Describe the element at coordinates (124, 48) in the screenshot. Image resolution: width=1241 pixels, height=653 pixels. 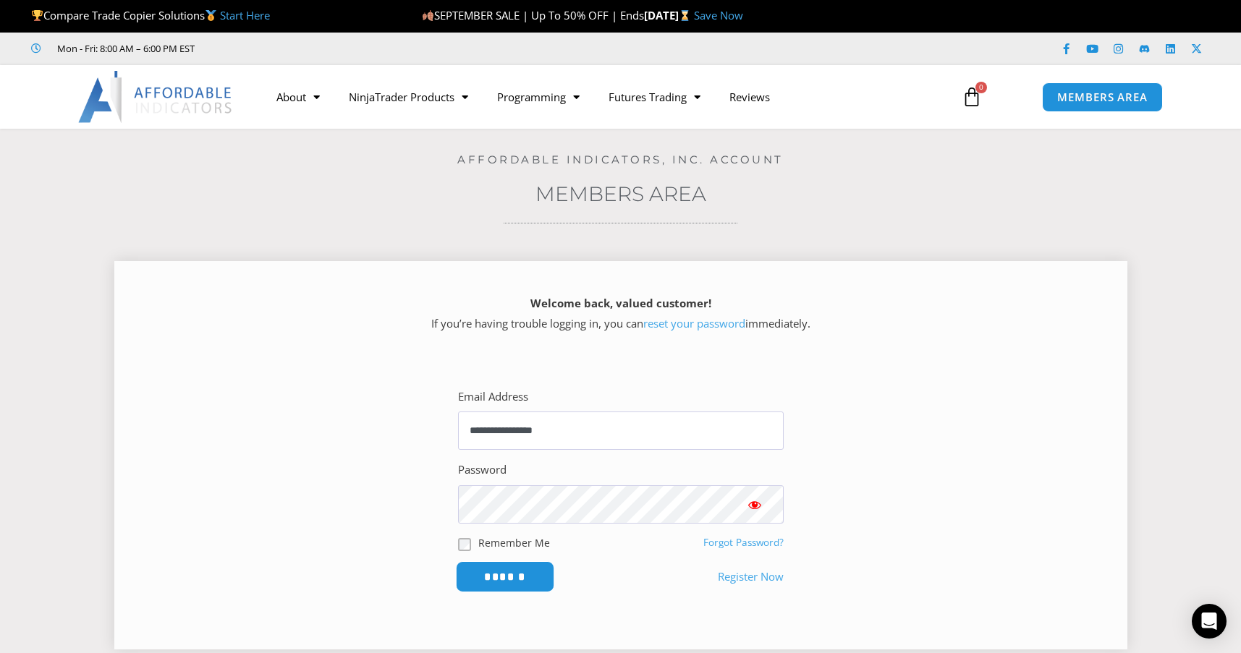
I see `span: Mon - Fri: 8:00 AM – 6:00 PM EST` at that location.